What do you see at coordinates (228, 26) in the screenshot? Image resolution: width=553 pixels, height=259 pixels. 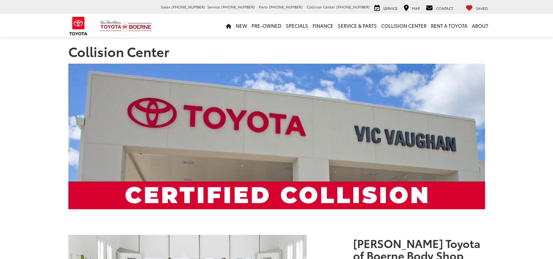 I see `a: Home` at bounding box center [228, 26].